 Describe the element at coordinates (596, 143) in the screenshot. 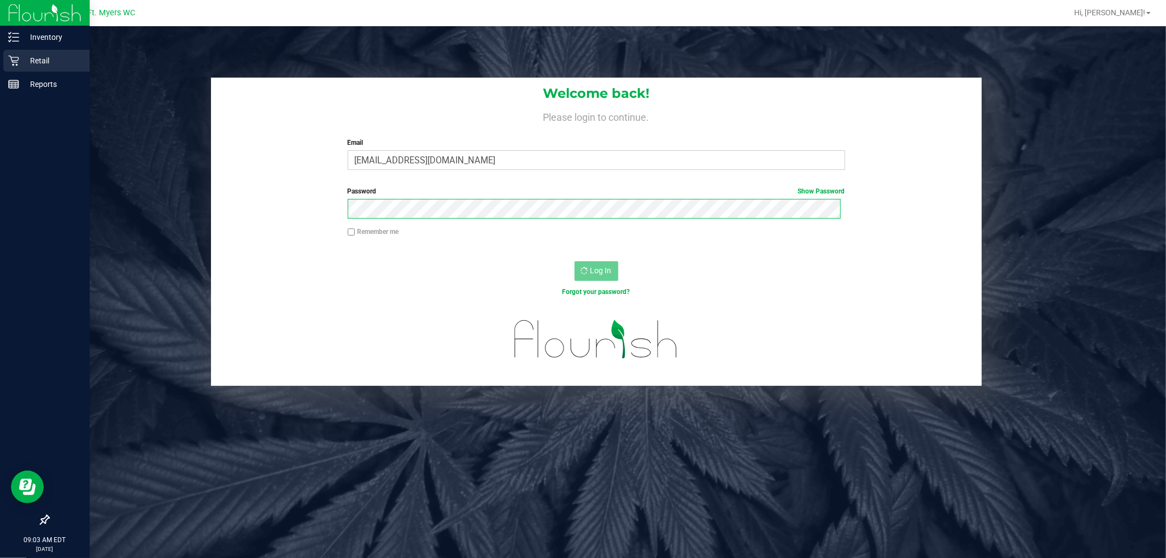

I see `label: Email` at that location.